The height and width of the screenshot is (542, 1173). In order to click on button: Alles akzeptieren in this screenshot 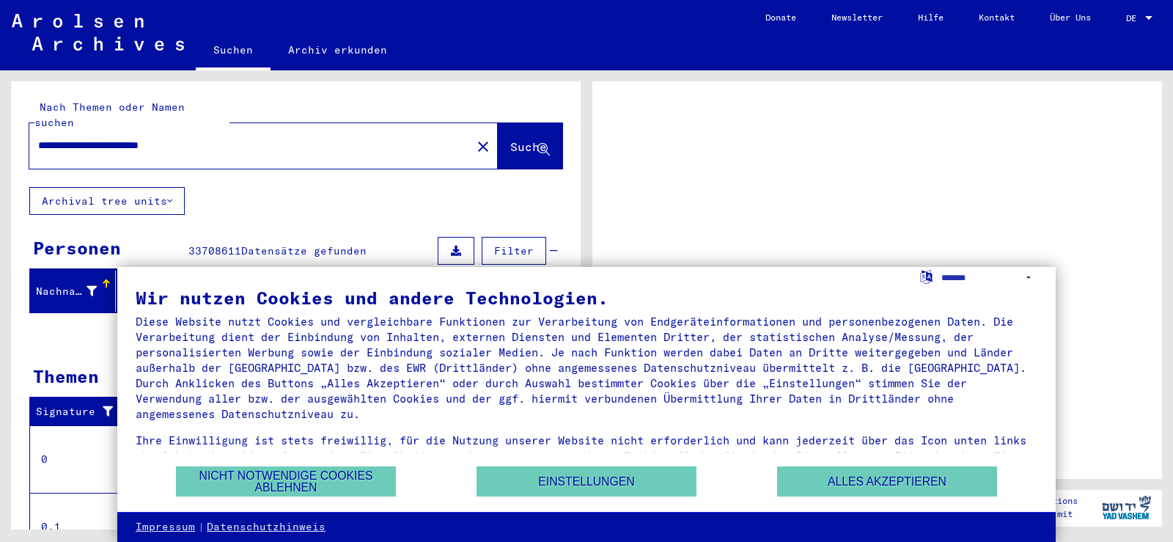, I will do `click(887, 481)`.